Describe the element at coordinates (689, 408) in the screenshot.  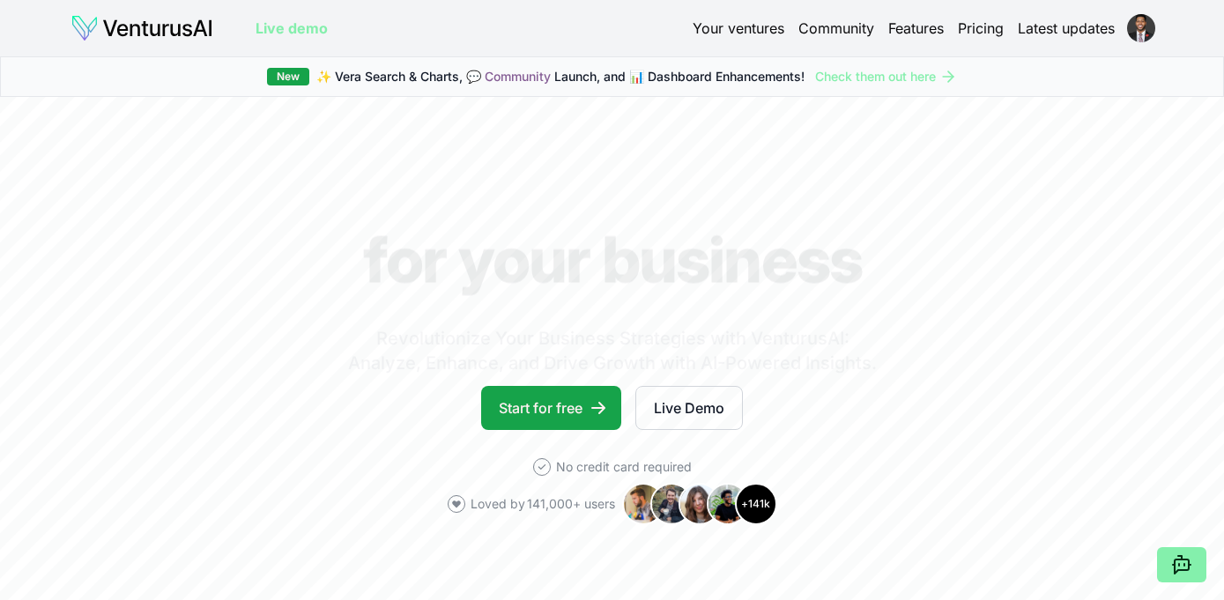
I see `a: Live Demo` at that location.